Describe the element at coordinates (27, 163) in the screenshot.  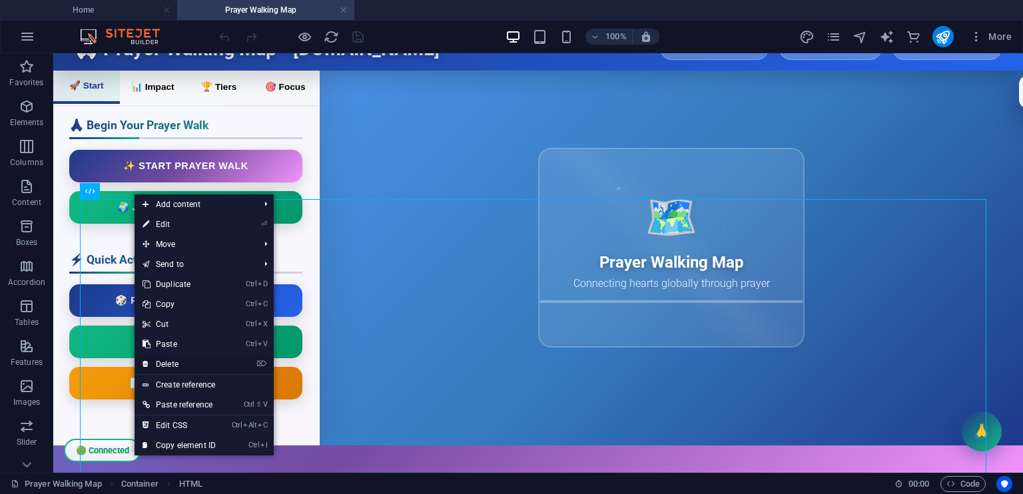
I see `p: Columns` at that location.